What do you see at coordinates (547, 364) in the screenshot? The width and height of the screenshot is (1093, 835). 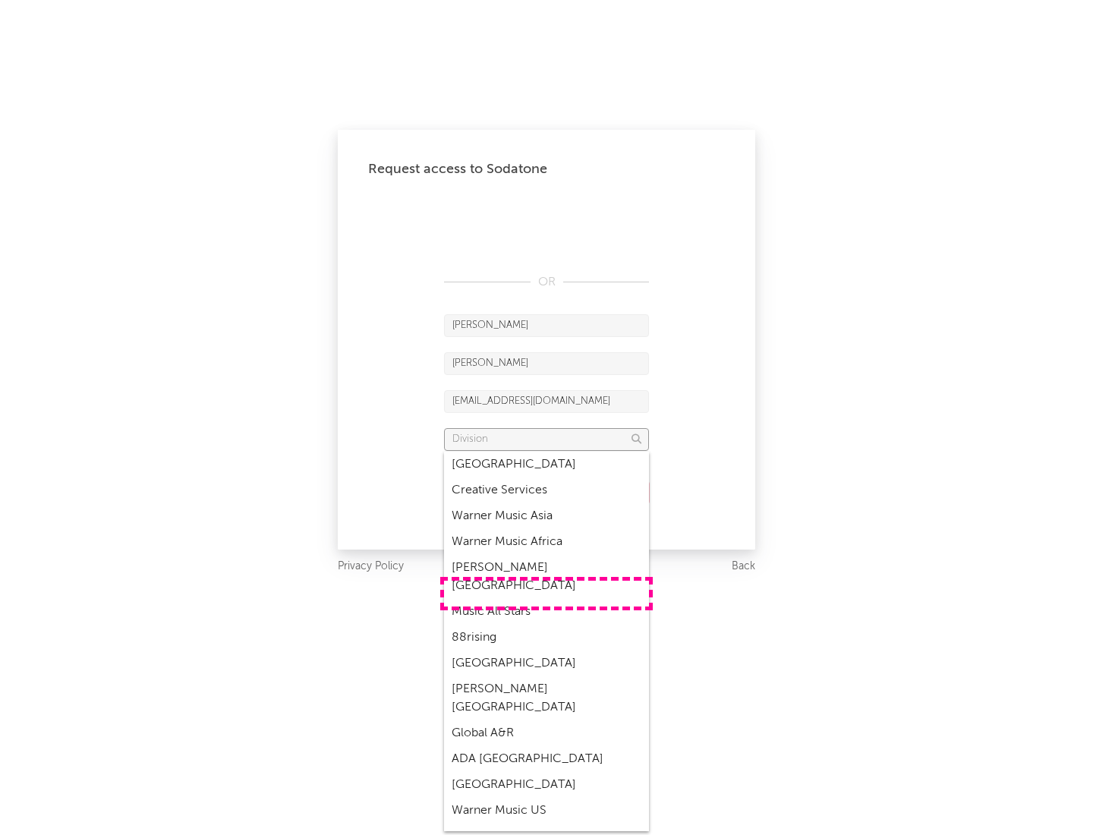 I see `input: Last Name` at bounding box center [547, 364].